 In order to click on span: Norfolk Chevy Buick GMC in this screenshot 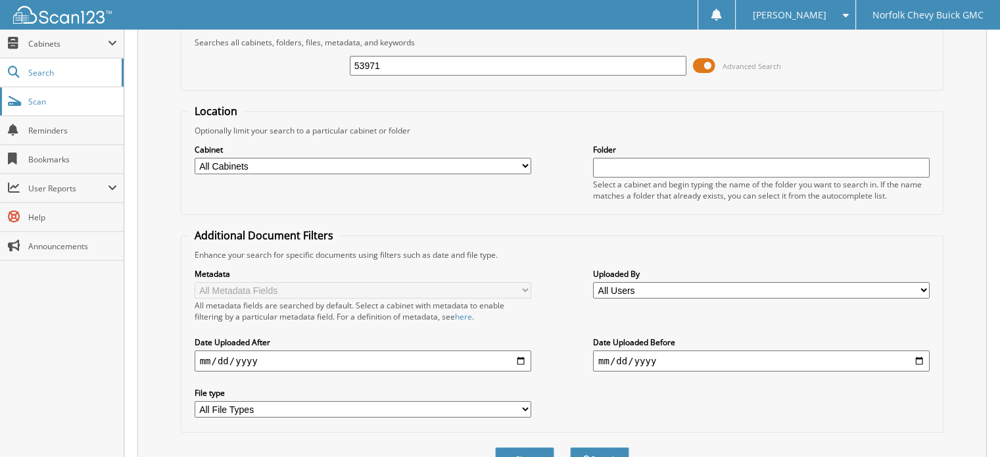, I will do `click(927, 15)`.